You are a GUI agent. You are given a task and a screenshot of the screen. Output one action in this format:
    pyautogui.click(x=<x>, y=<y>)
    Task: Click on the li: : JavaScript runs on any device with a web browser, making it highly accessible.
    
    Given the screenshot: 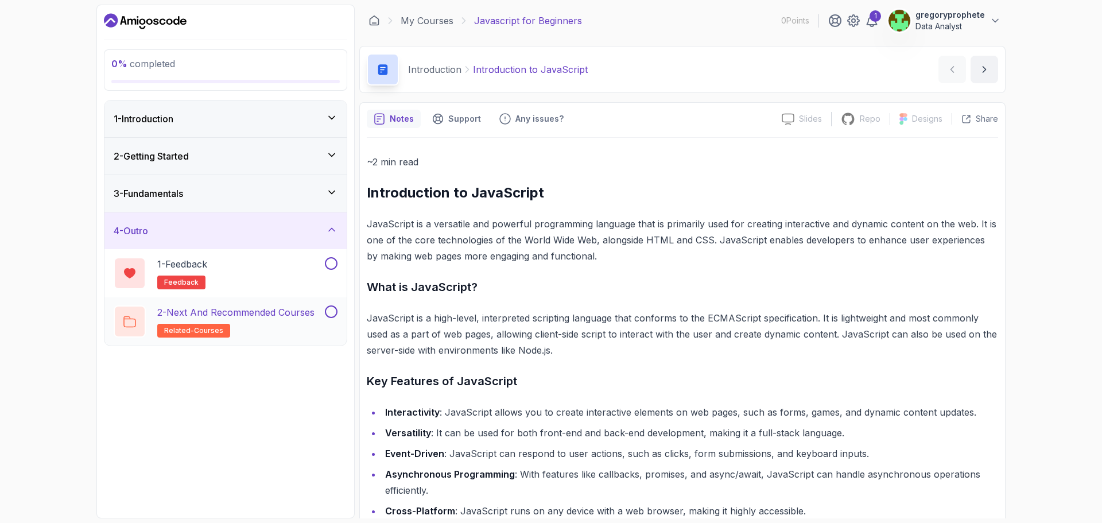 What is the action you would take?
    pyautogui.click(x=690, y=511)
    